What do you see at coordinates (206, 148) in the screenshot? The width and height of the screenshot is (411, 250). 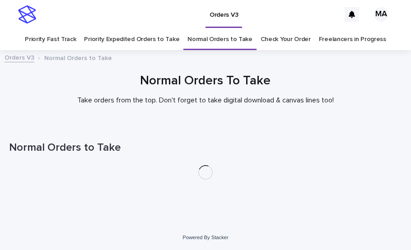 I see `h1: Normal Orders to Take` at bounding box center [206, 148].